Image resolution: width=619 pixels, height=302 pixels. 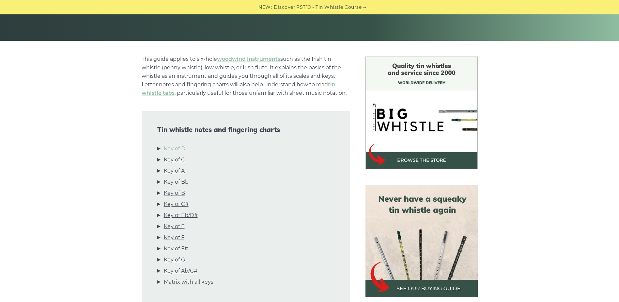 I want to click on a: Key of F#, so click(x=176, y=248).